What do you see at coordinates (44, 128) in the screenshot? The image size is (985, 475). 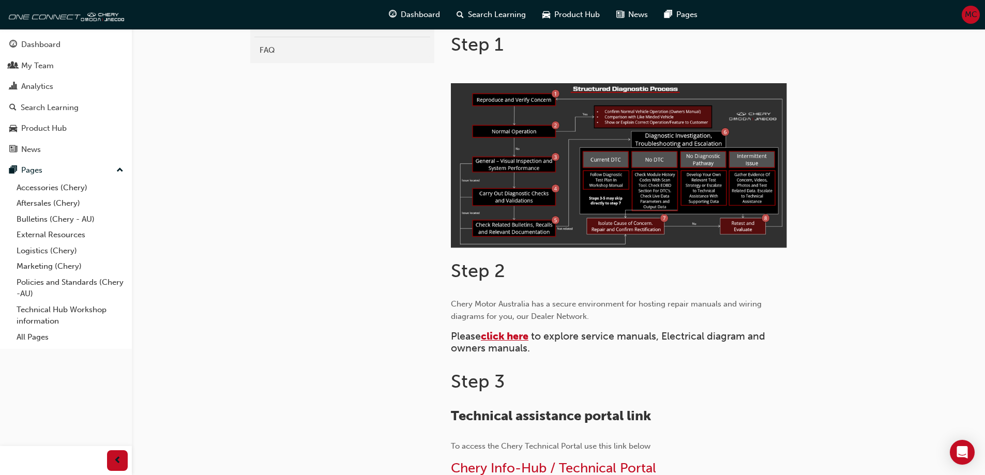 I see `div: Product Hub` at bounding box center [44, 128].